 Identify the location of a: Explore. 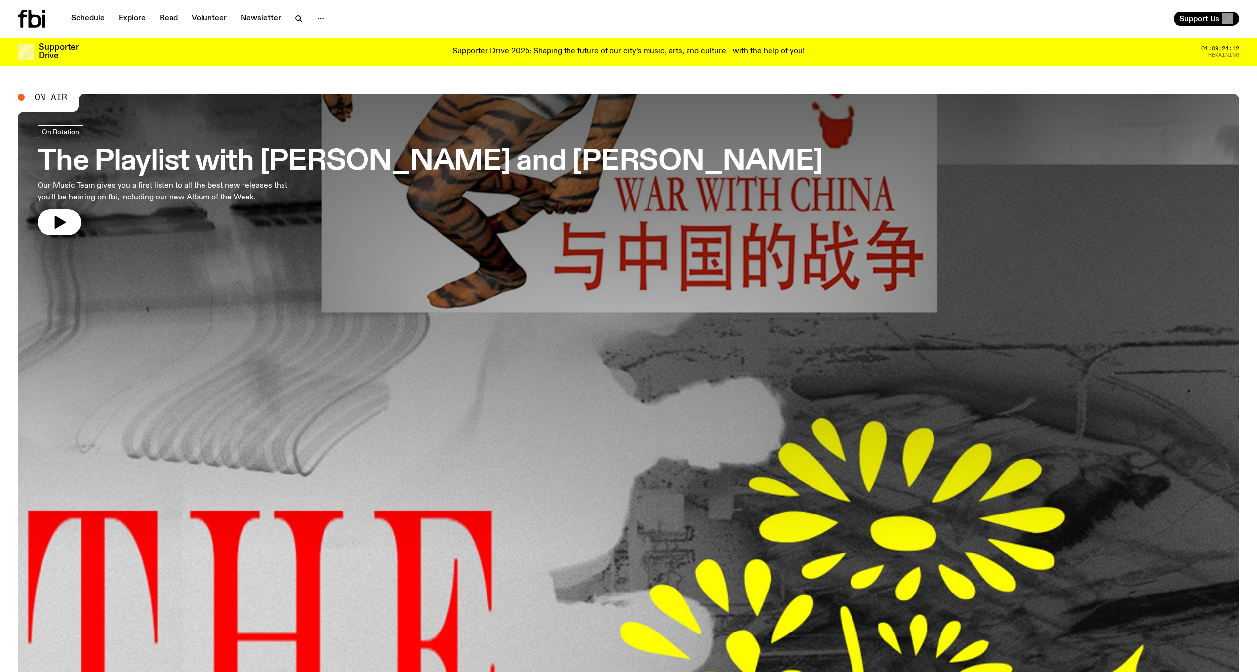
(132, 19).